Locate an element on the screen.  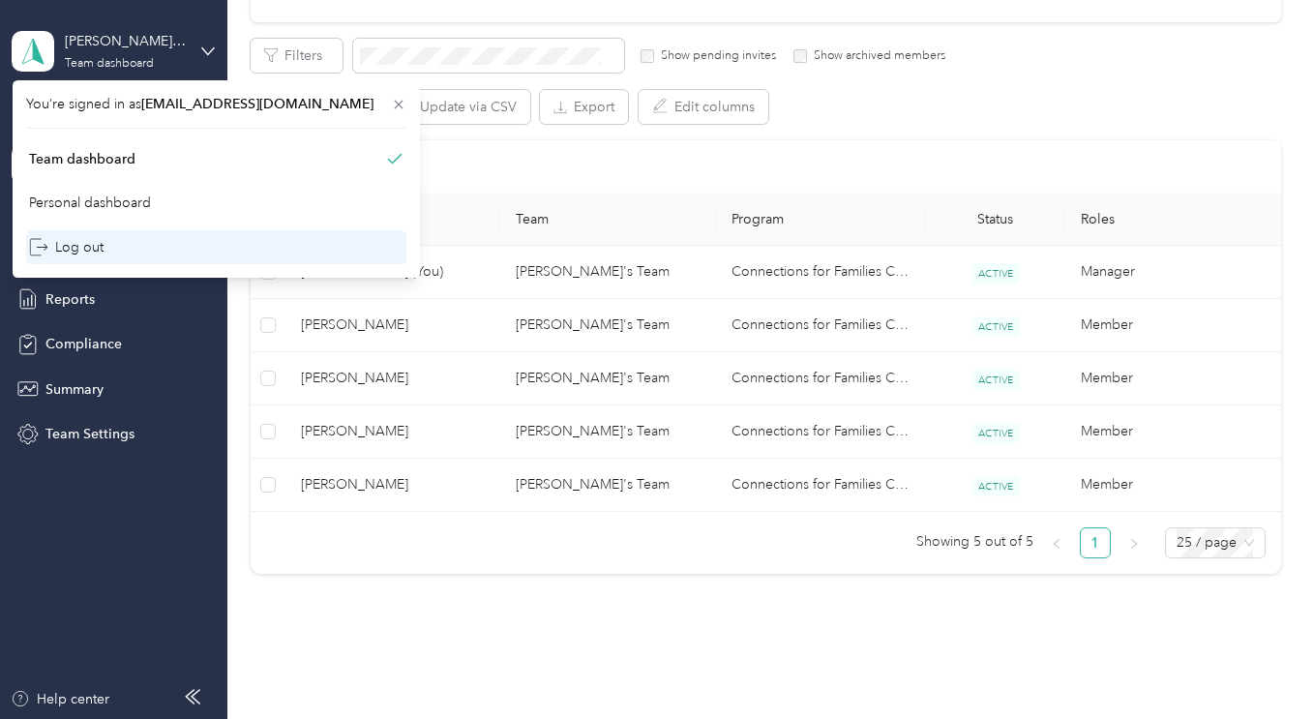
div: Page Size is located at coordinates (1215, 543).